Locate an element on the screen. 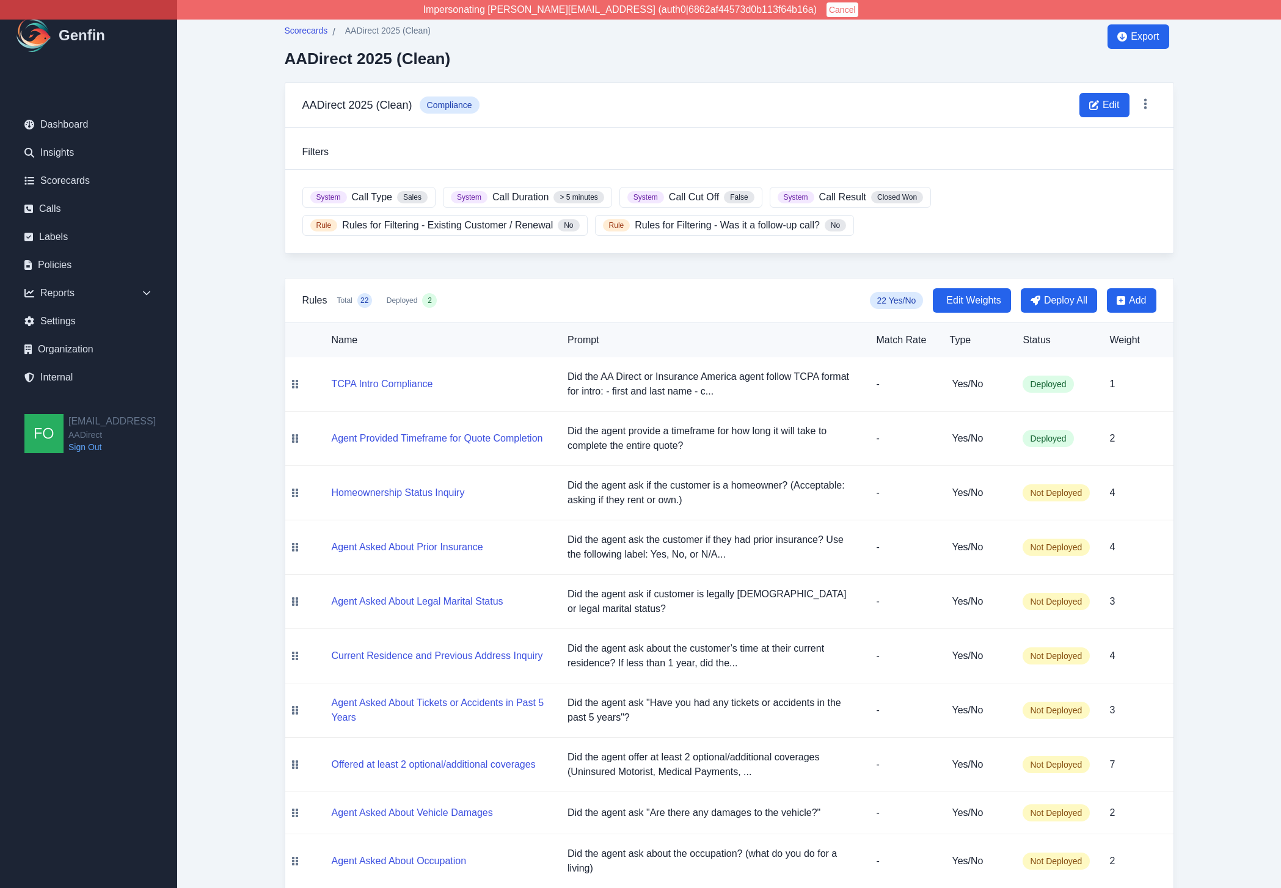 This screenshot has height=888, width=1281. span: 1 is located at coordinates (1112, 384).